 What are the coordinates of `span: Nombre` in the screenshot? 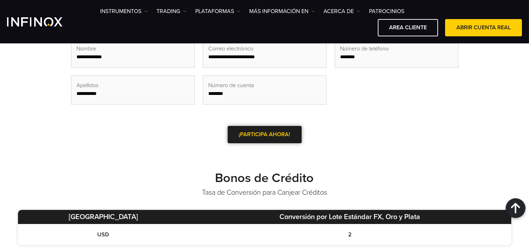 It's located at (87, 49).